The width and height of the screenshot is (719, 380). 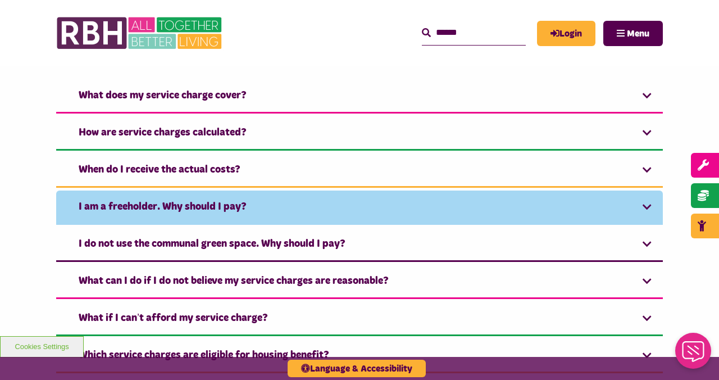 I want to click on button: Navigation, so click(x=633, y=33).